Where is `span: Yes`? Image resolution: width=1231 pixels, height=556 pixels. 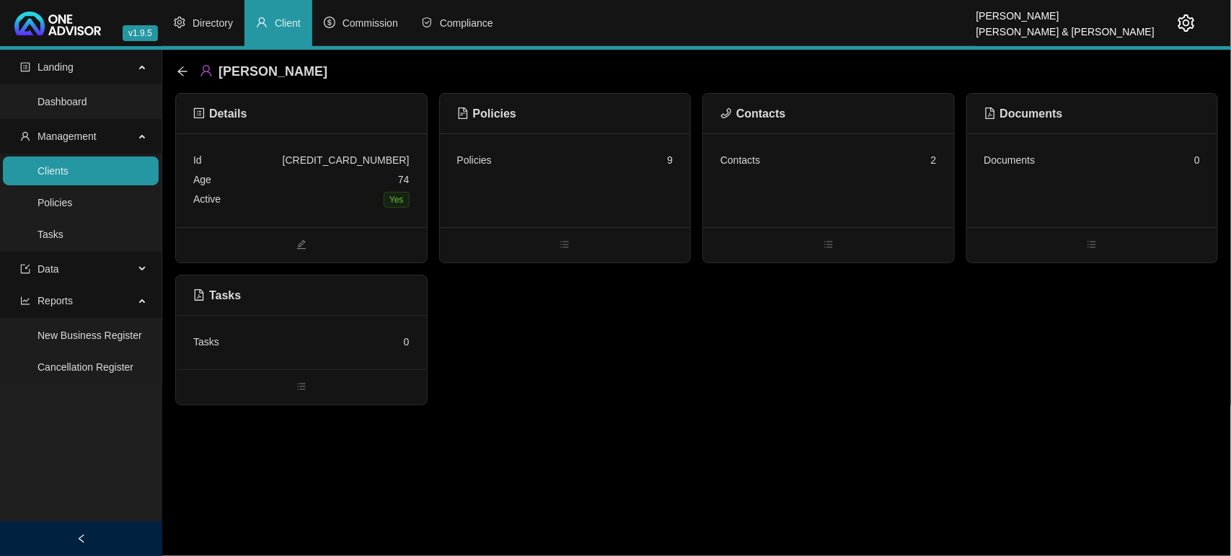
span: Yes is located at coordinates (397, 200).